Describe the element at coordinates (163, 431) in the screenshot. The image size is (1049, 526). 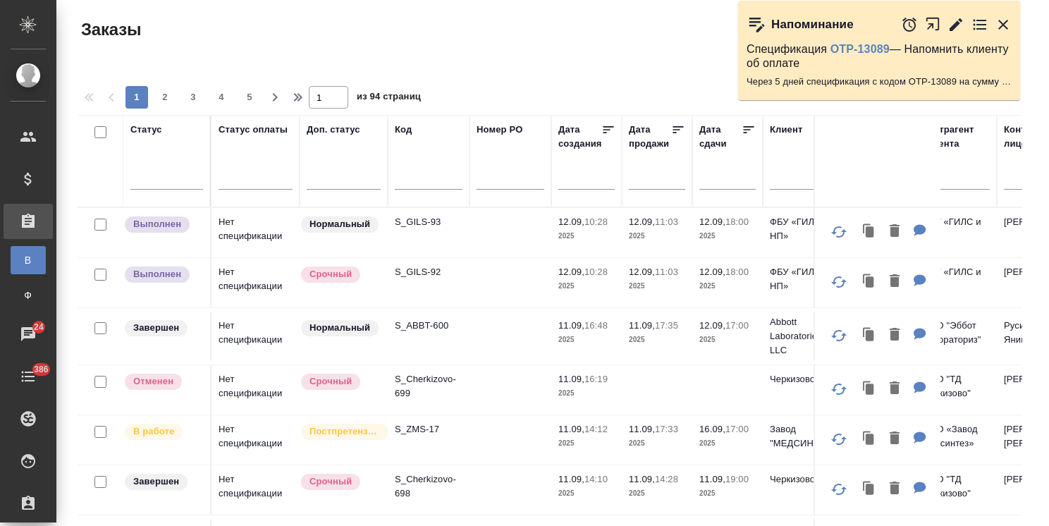
I see `div: Выставляет ПМ после принятия заказа от КМа` at that location.